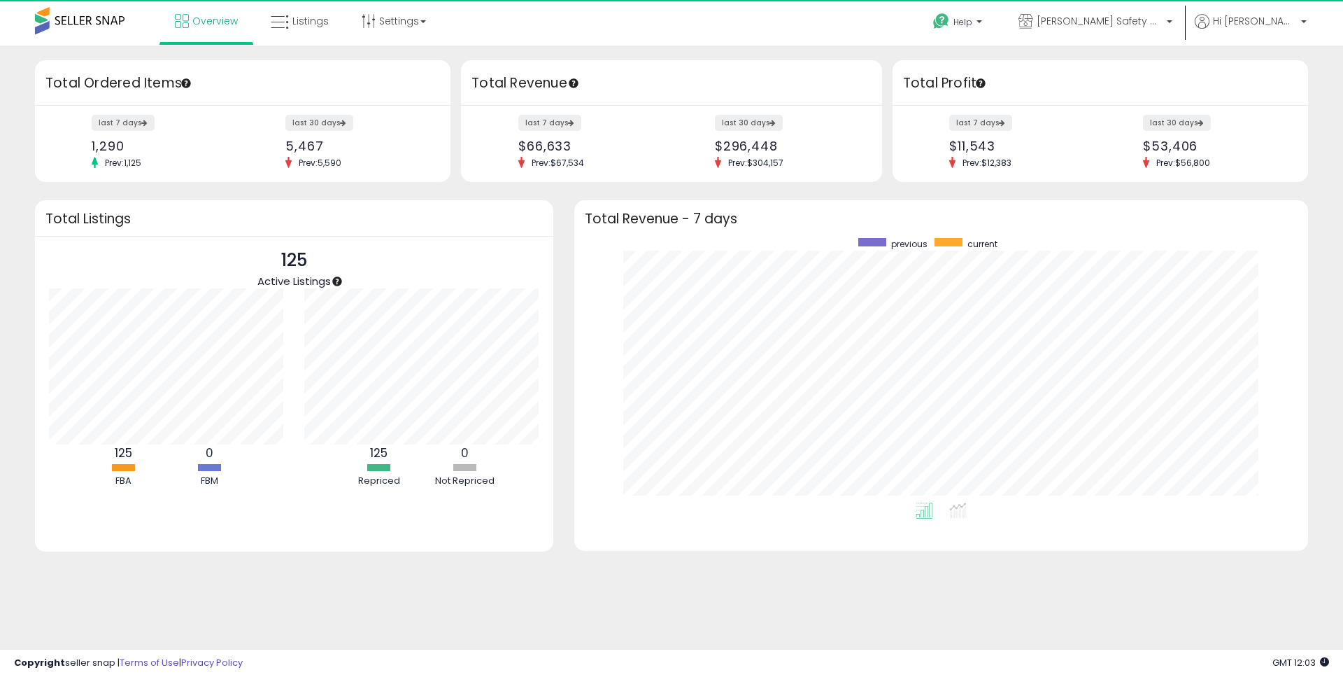  I want to click on div: 1,290, so click(162, 146).